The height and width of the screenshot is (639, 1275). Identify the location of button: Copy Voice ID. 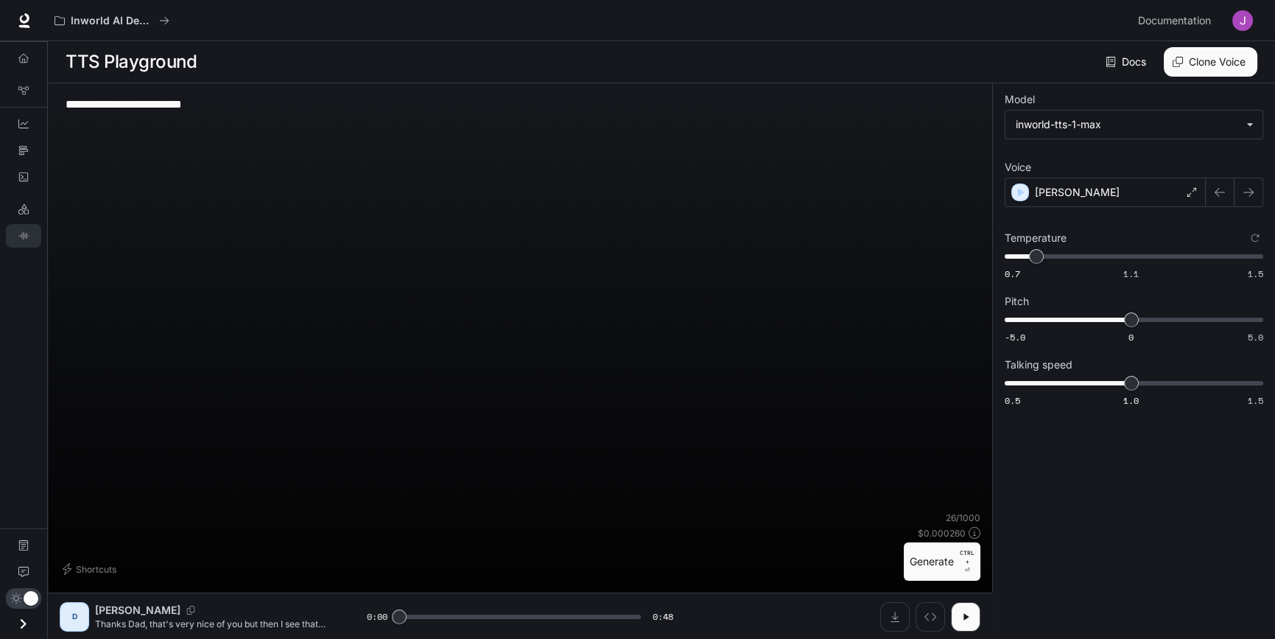
(191, 610).